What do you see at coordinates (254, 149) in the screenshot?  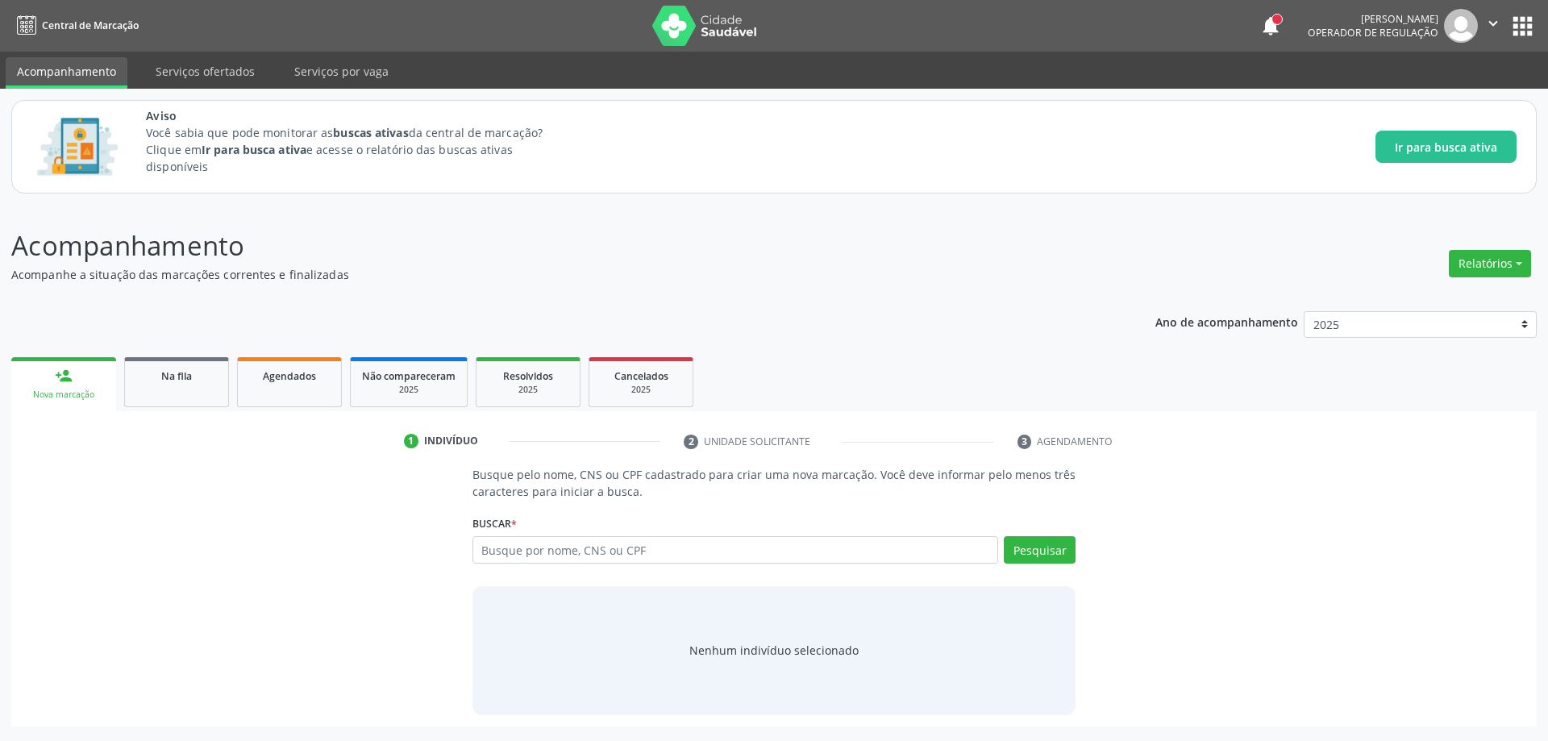 I see `strong: Ir para busca ativa` at bounding box center [254, 149].